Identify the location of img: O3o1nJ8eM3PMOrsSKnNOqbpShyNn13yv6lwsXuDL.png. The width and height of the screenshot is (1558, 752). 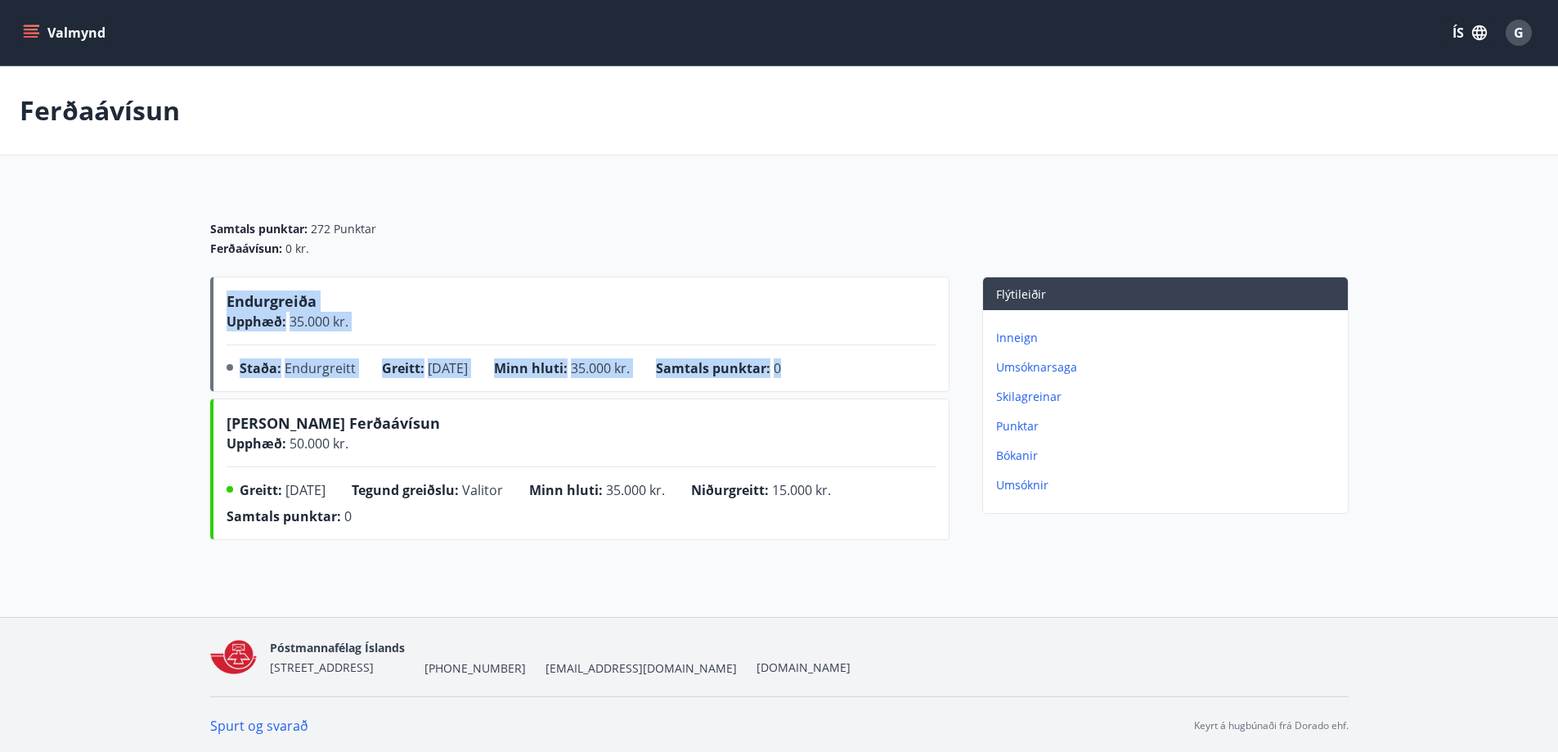
(234, 657).